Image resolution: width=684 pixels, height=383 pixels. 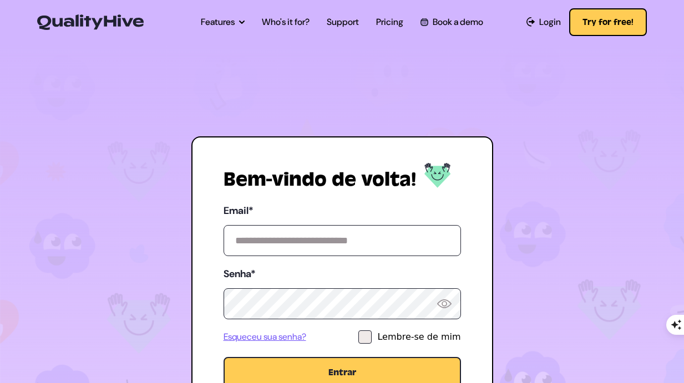 I want to click on span: Login, so click(x=550, y=22).